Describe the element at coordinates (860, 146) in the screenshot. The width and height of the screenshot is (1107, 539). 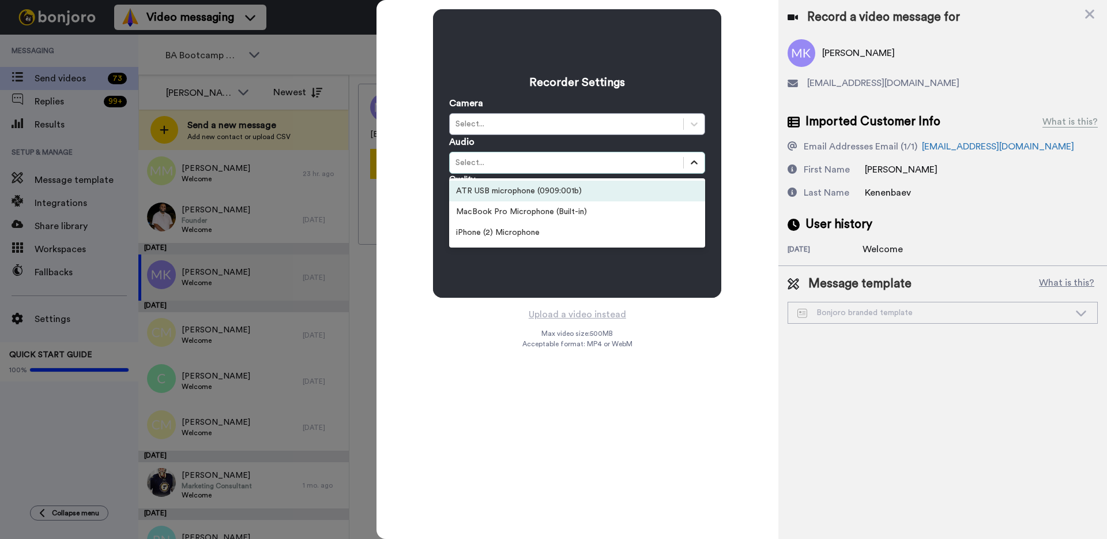
I see `div: Email Addresses Email (1/1)` at that location.